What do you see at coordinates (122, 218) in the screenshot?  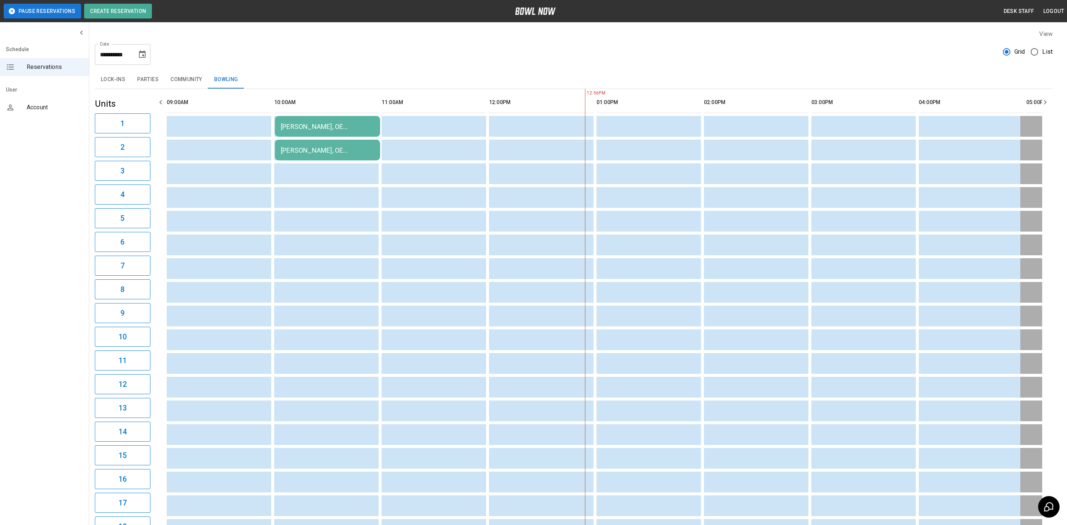 I see `h6: 5` at bounding box center [122, 218].